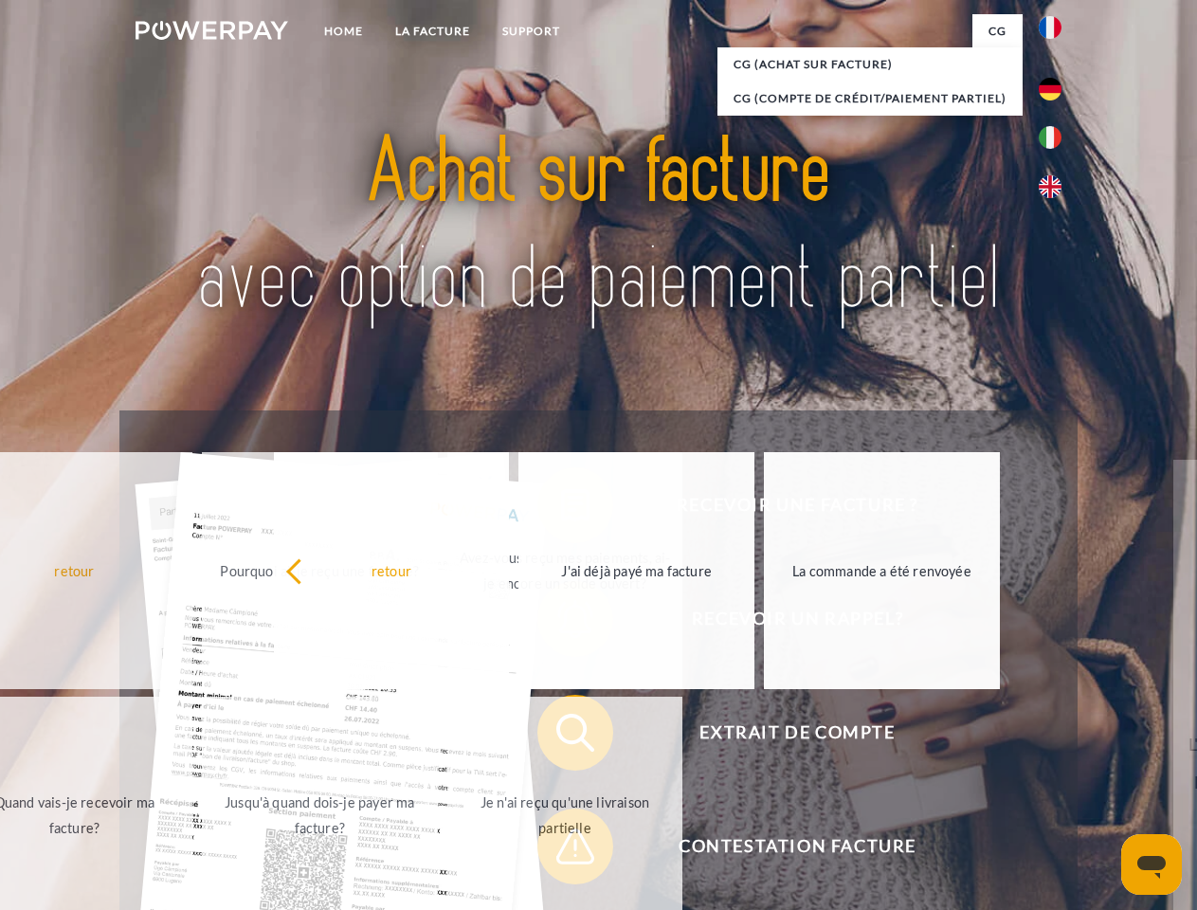 Image resolution: width=1197 pixels, height=910 pixels. Describe the element at coordinates (997, 31) in the screenshot. I see `a: CG` at that location.